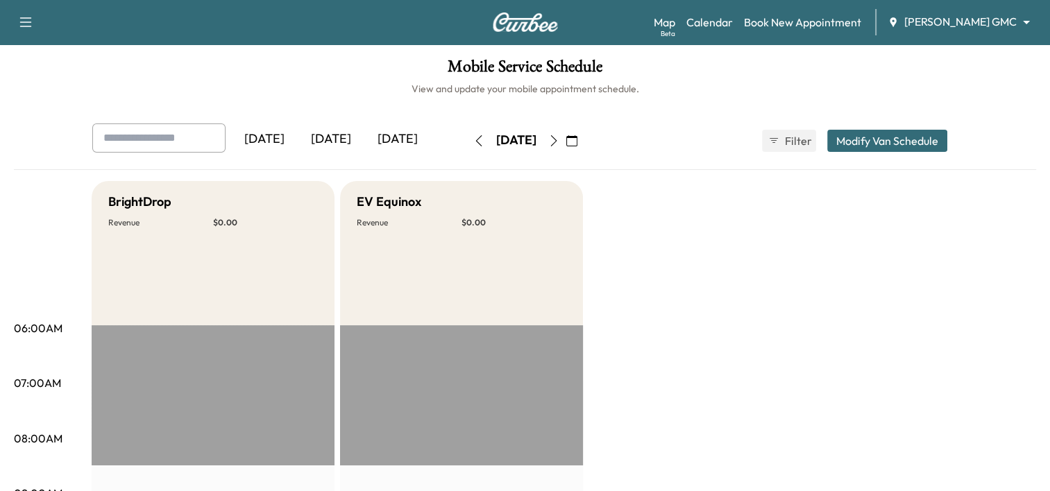 The height and width of the screenshot is (491, 1050). What do you see at coordinates (38, 328) in the screenshot?
I see `p: 06:00AM` at bounding box center [38, 328].